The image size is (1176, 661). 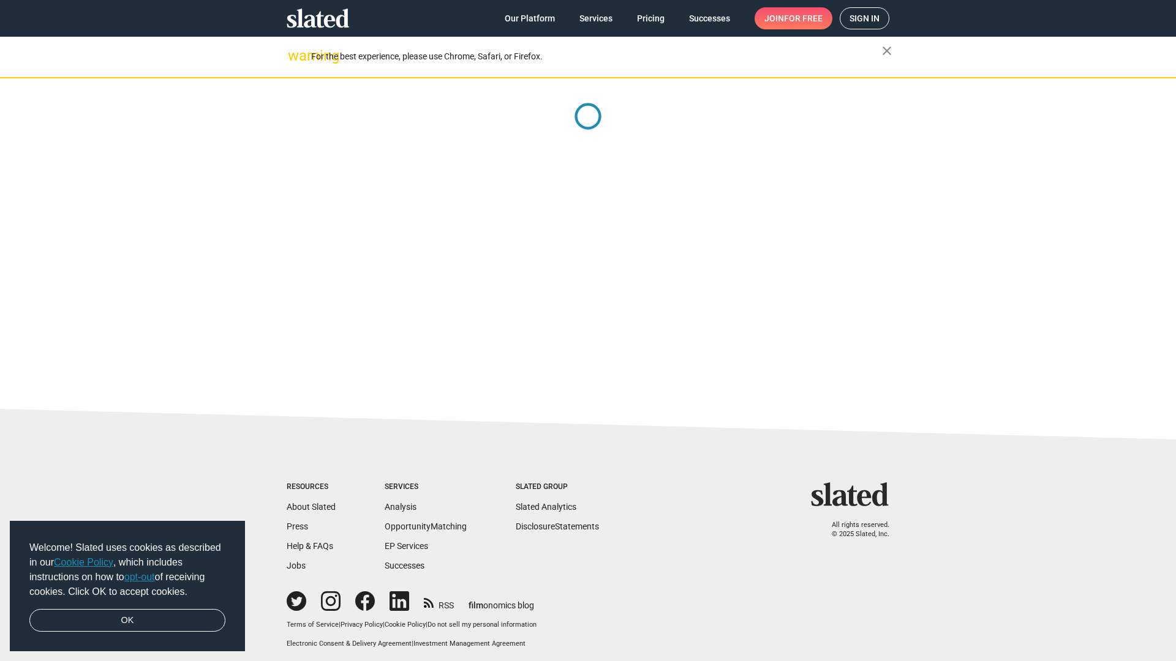 What do you see at coordinates (406, 546) in the screenshot?
I see `a: EP Services` at bounding box center [406, 546].